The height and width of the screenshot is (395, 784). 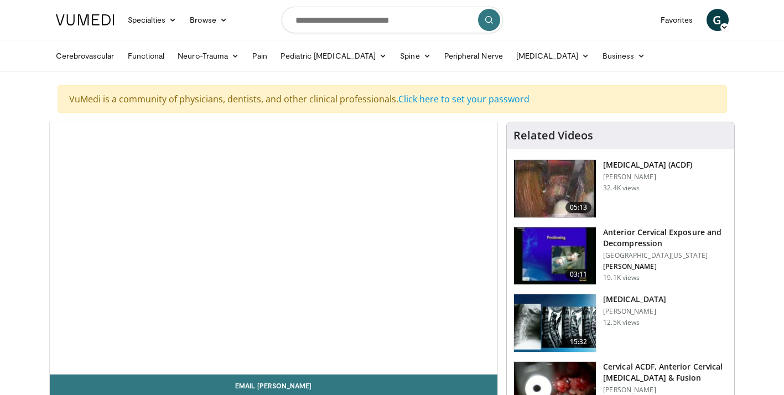 What do you see at coordinates (665, 238) in the screenshot?
I see `h3: Anterior Cervical Exposure and Decompression` at bounding box center [665, 238].